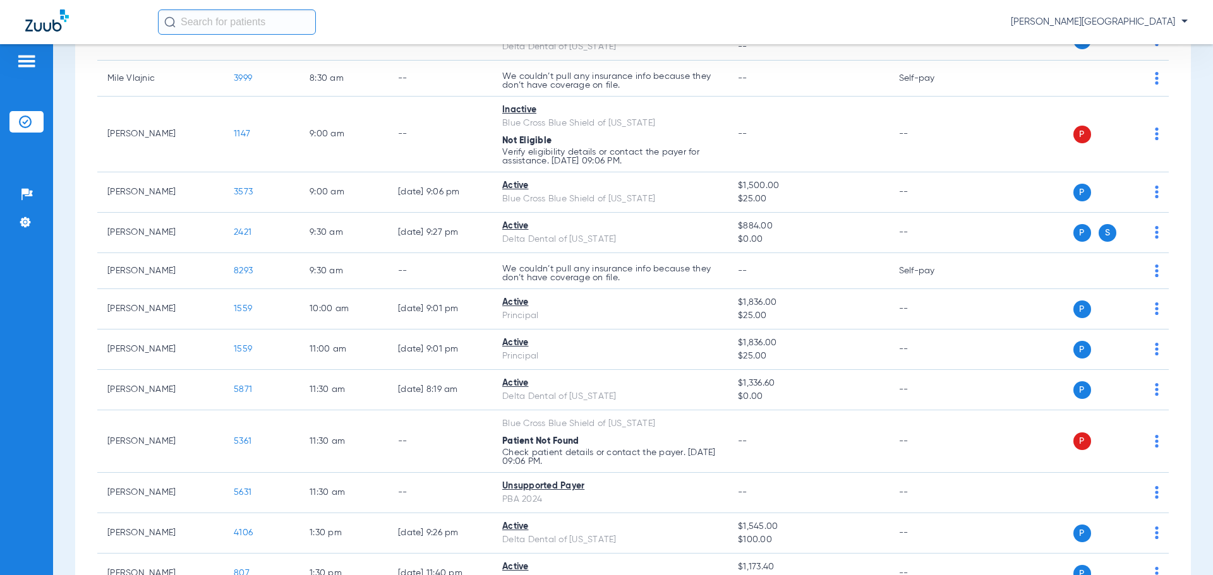  I want to click on span: 5361, so click(243, 441).